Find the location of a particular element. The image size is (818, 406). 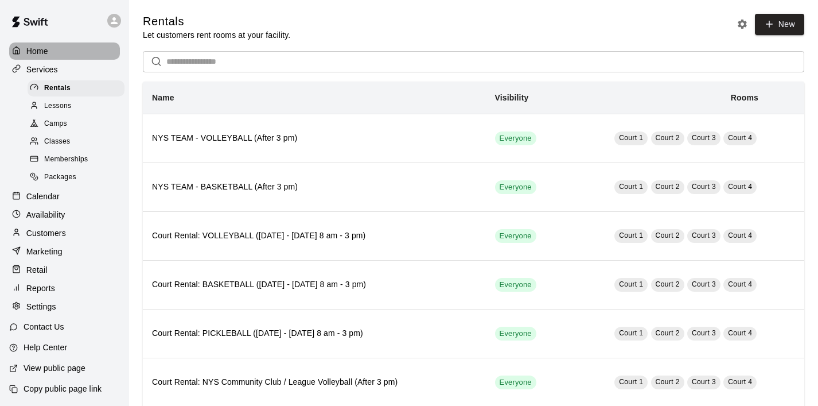

h6: NYS TEAM - VOLLEYBALL (After 3 pm) is located at coordinates (315, 138).